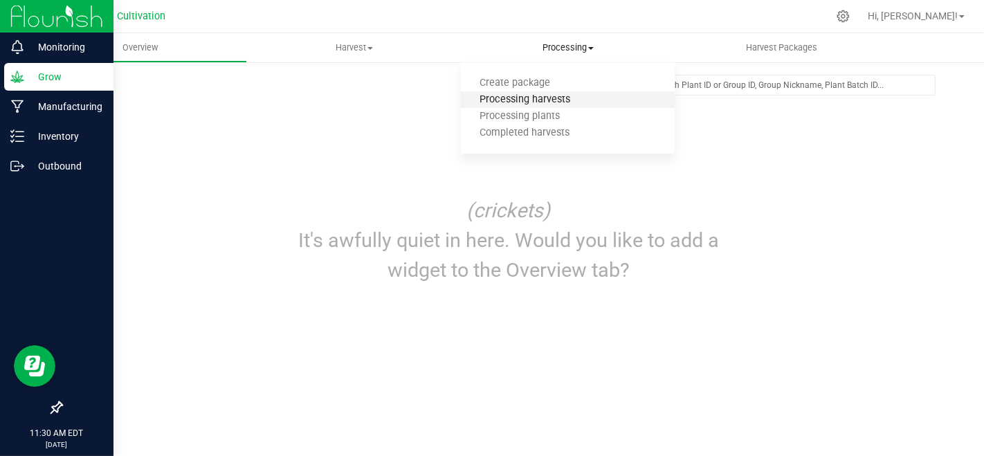  Describe the element at coordinates (17, 166) in the screenshot. I see `inline-svg: Outbound` at that location.